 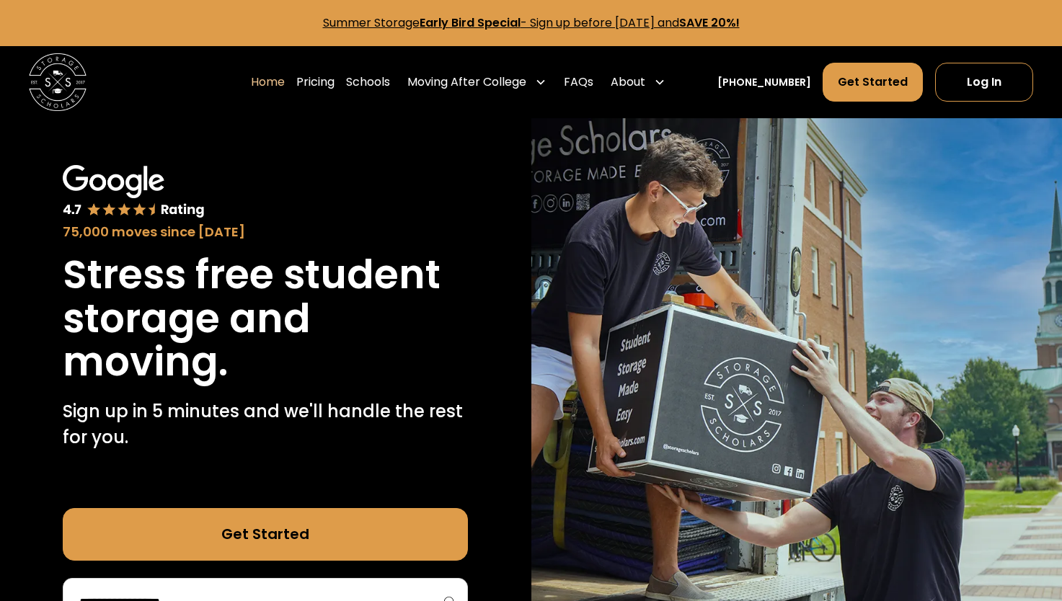 What do you see at coordinates (267, 82) in the screenshot?
I see `a: Home` at bounding box center [267, 82].